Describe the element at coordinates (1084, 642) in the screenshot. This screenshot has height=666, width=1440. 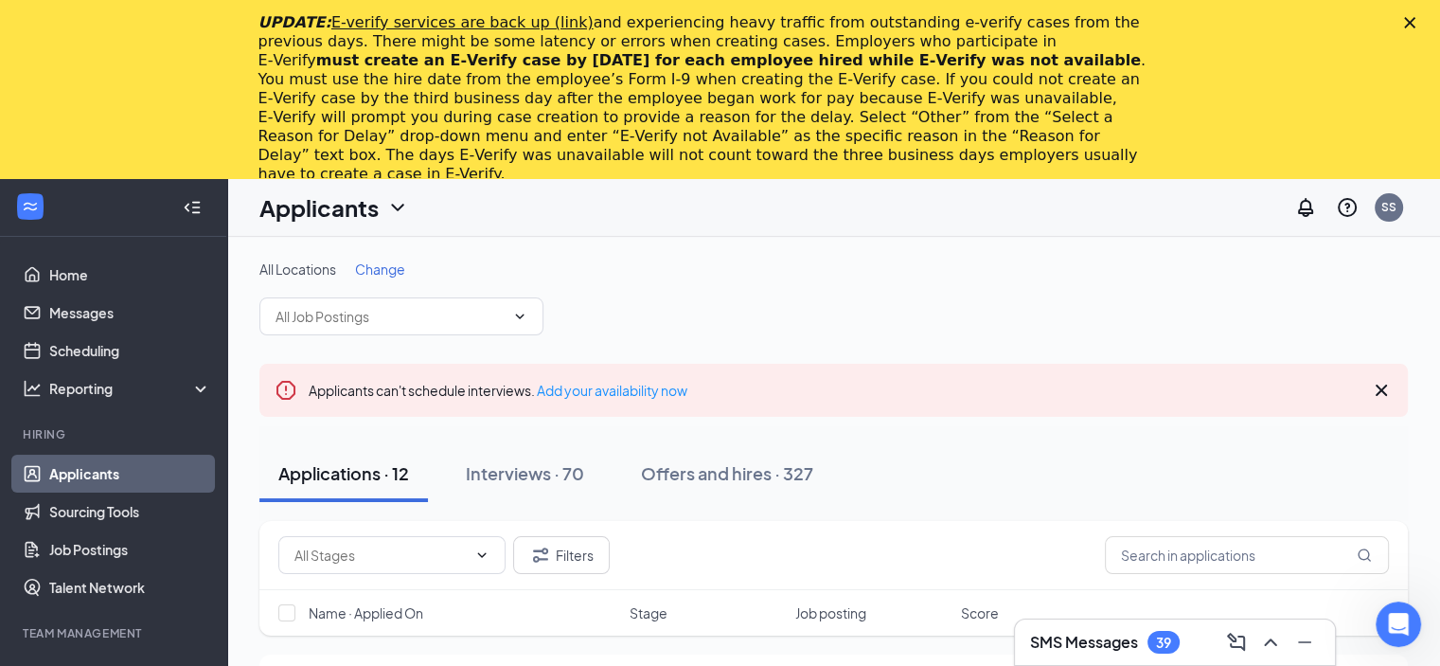
I see `h3: SMS Messages` at that location.